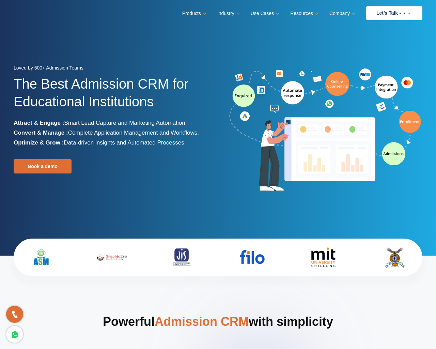  What do you see at coordinates (394, 13) in the screenshot?
I see `a: Let’s Talk` at bounding box center [394, 13].